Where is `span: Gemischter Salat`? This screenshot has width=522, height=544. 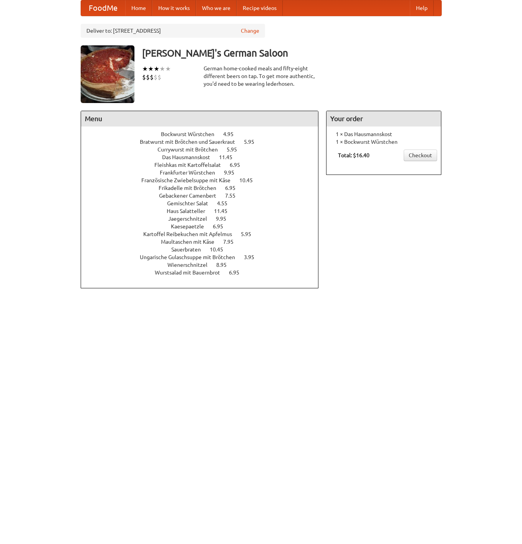
span: Gemischter Salat is located at coordinates (191, 203).